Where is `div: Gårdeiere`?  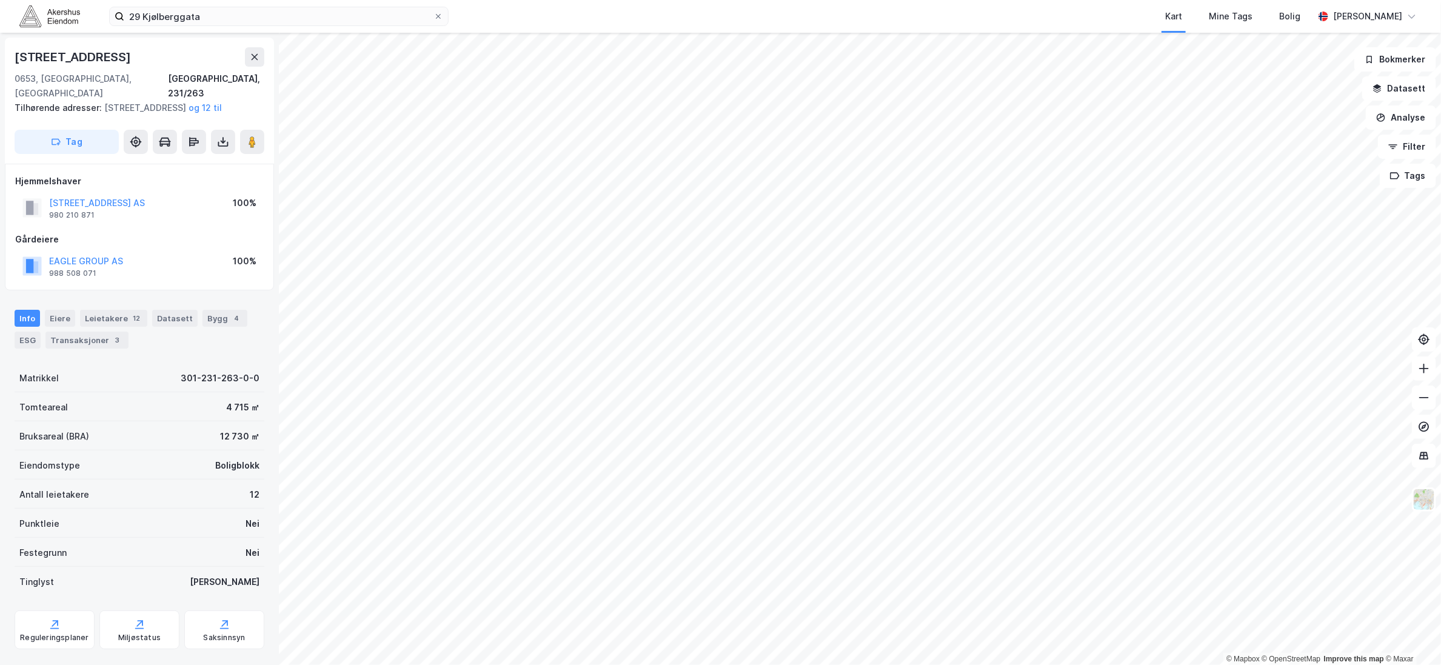 div: Gårdeiere is located at coordinates (139, 239).